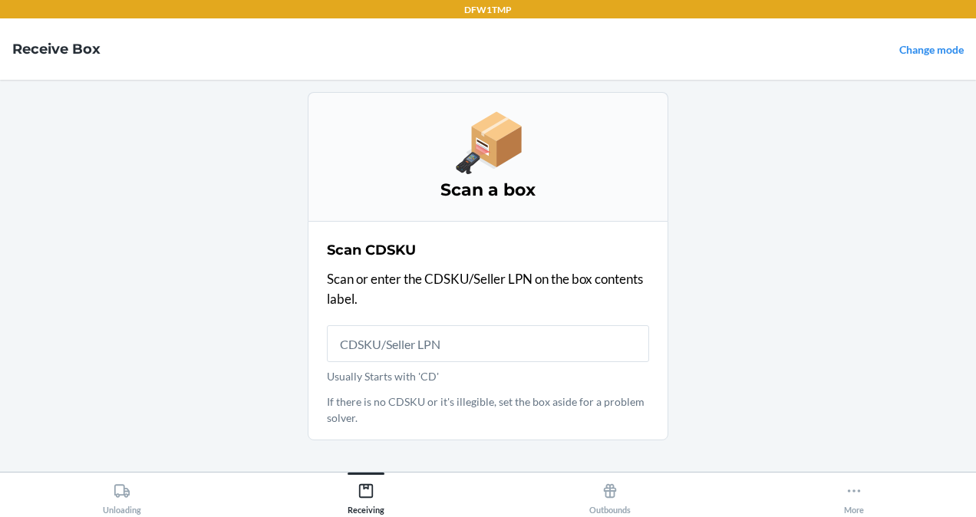 This screenshot has height=517, width=976. What do you see at coordinates (610, 496) in the screenshot?
I see `div: Outbounds` at bounding box center [610, 496].